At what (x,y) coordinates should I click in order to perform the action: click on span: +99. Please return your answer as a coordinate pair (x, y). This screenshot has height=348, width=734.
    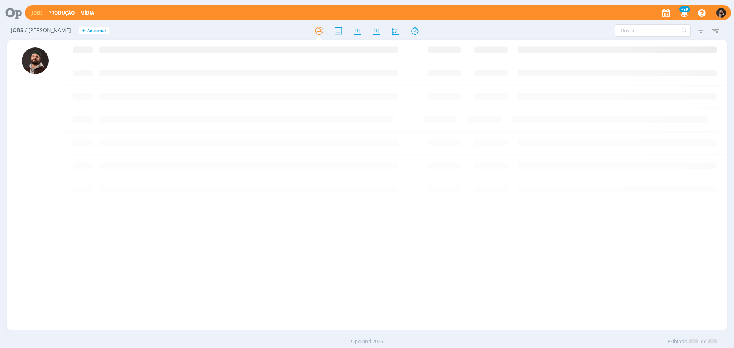
    Looking at the image, I should click on (685, 9).